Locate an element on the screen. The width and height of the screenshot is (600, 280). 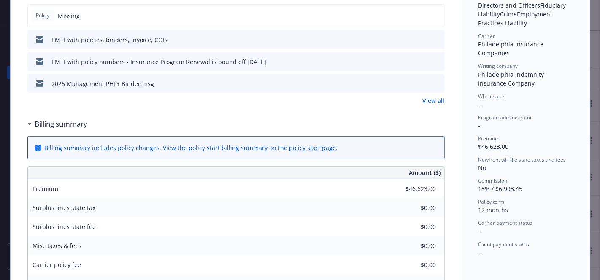
span: $46,623.00 is located at coordinates (493, 146).